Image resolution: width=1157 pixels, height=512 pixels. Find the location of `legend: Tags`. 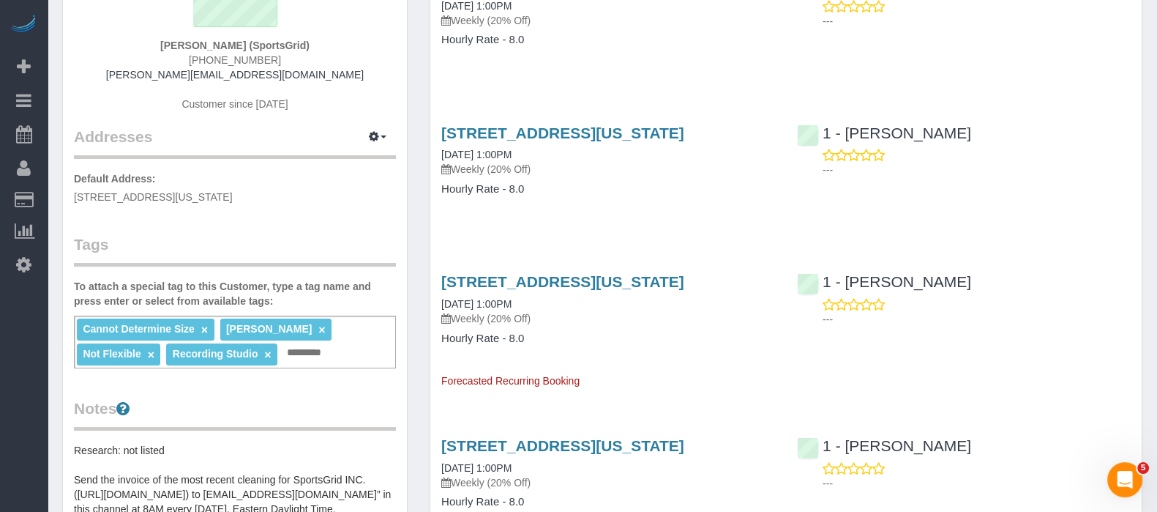

legend: Tags is located at coordinates (235, 250).